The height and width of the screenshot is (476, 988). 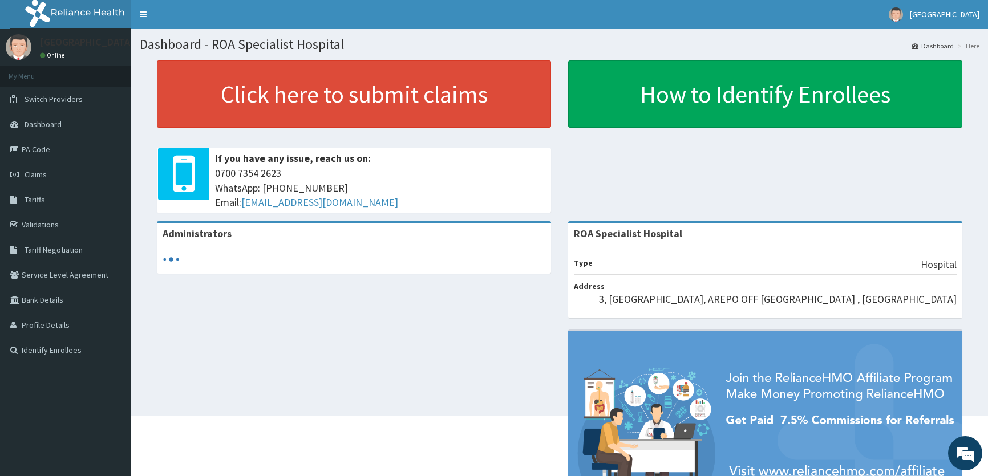 I want to click on a: Click here to submit claims, so click(x=354, y=94).